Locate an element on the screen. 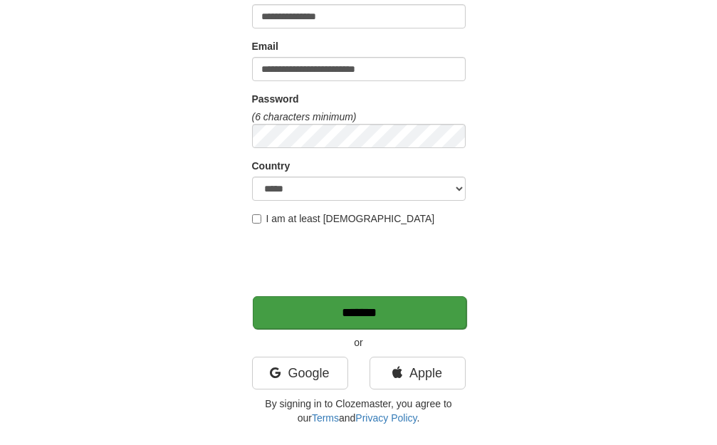 The width and height of the screenshot is (717, 445). label: Password is located at coordinates (275, 99).